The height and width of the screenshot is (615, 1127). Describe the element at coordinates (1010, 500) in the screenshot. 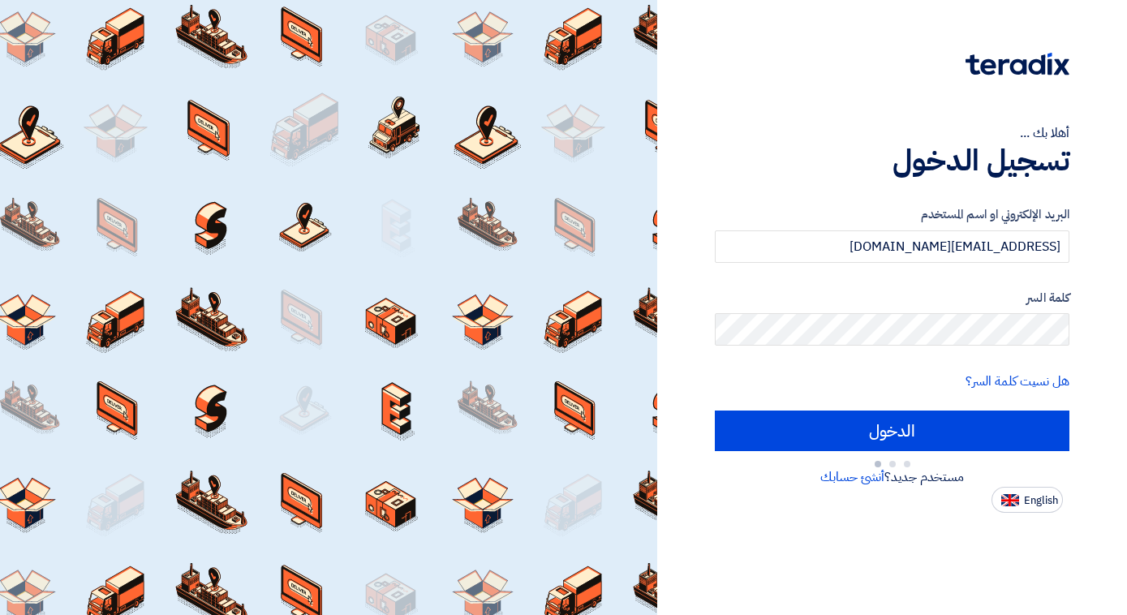

I see `img: en-US.png` at that location.